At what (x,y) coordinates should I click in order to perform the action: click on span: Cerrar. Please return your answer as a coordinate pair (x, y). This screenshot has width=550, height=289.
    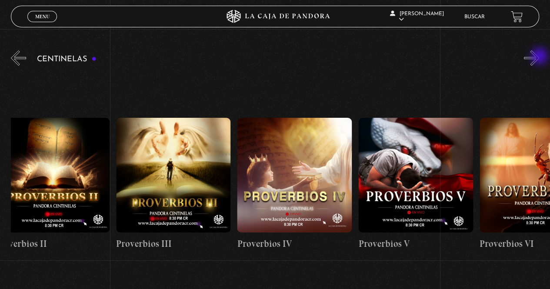
    Looking at the image, I should click on (42, 24).